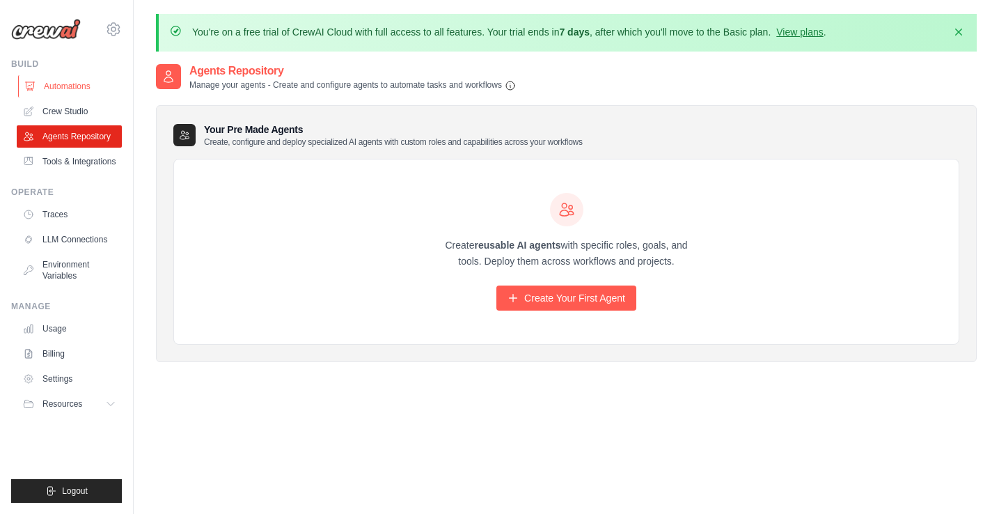  Describe the element at coordinates (69, 136) in the screenshot. I see `a: Agents Repository` at that location.